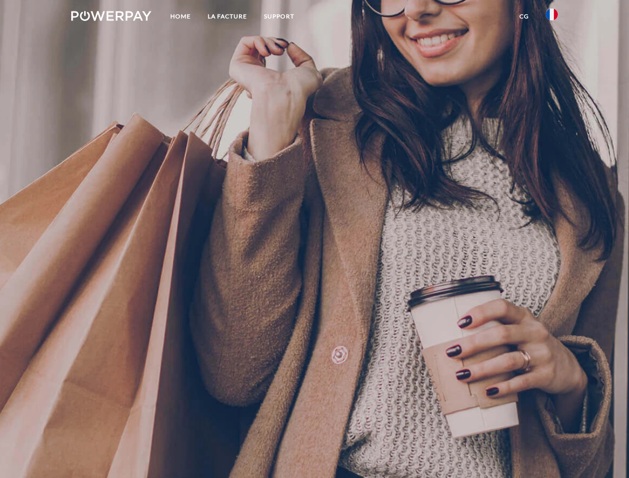 The image size is (629, 478). I want to click on a: Home, so click(180, 16).